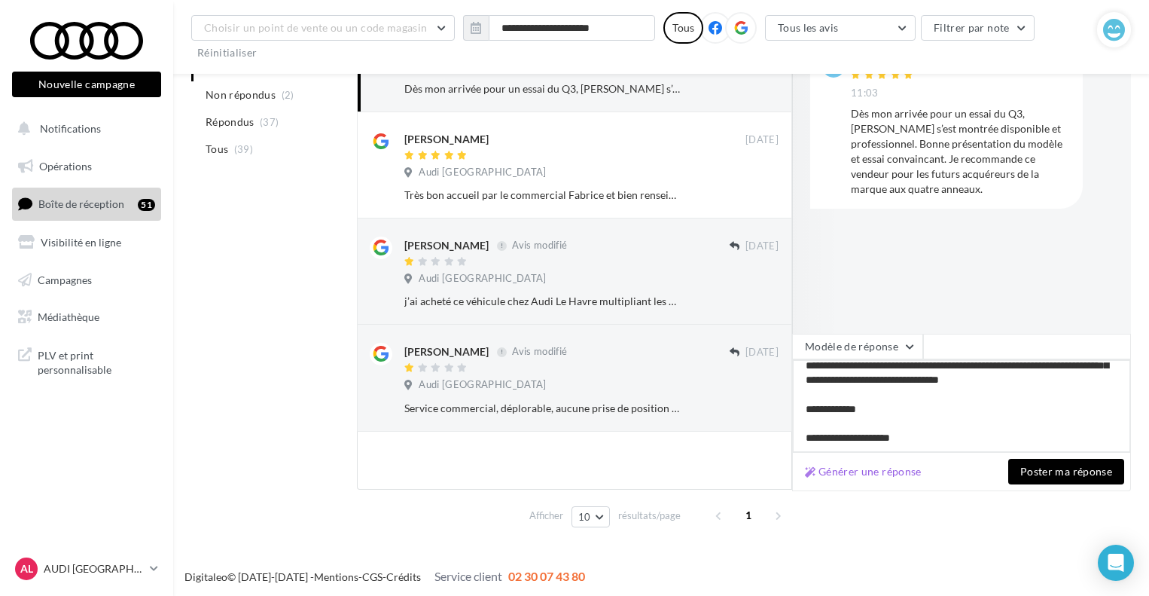  What do you see at coordinates (542, 301) in the screenshot?
I see `div: j’ai acheté ce véhicule chez Audi Le Havre multipliant les pannes et les allers-retours dans des ...` at bounding box center [542, 301].